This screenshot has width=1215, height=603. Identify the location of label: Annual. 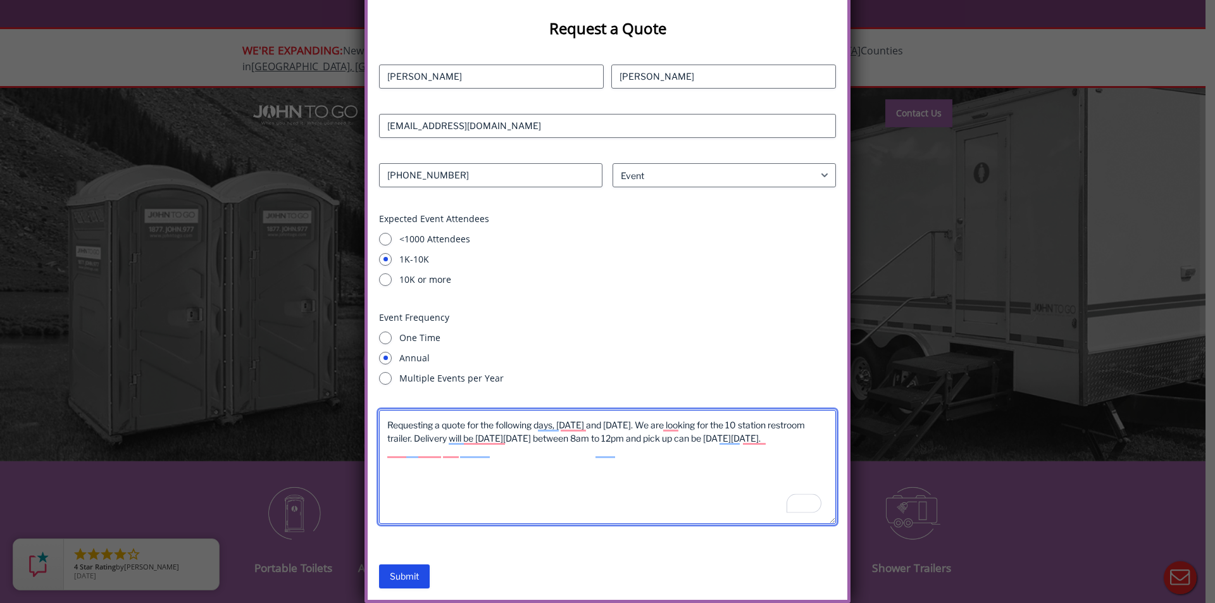
(618, 358).